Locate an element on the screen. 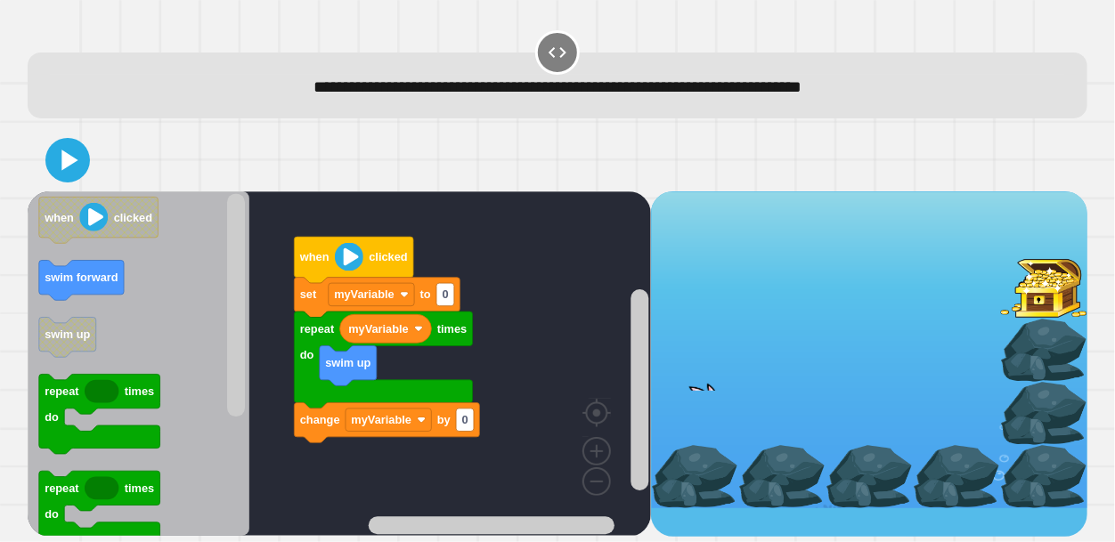 The width and height of the screenshot is (1115, 542). text: to is located at coordinates (426, 295).